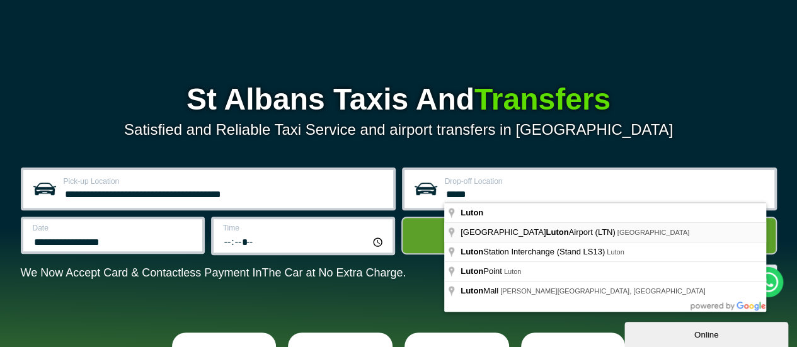 Image resolution: width=797 pixels, height=347 pixels. What do you see at coordinates (333, 273) in the screenshot?
I see `span: The Car at No Extra Charge.` at bounding box center [333, 273].